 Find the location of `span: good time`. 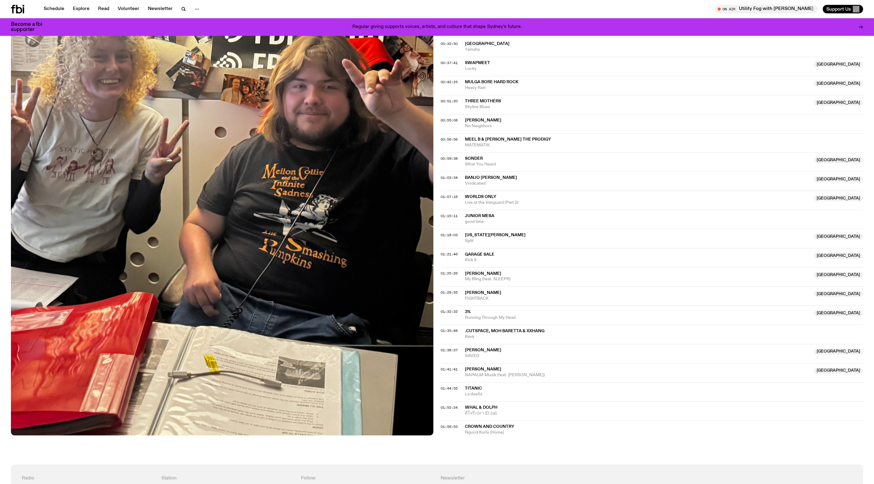

span: good time is located at coordinates (664, 221).